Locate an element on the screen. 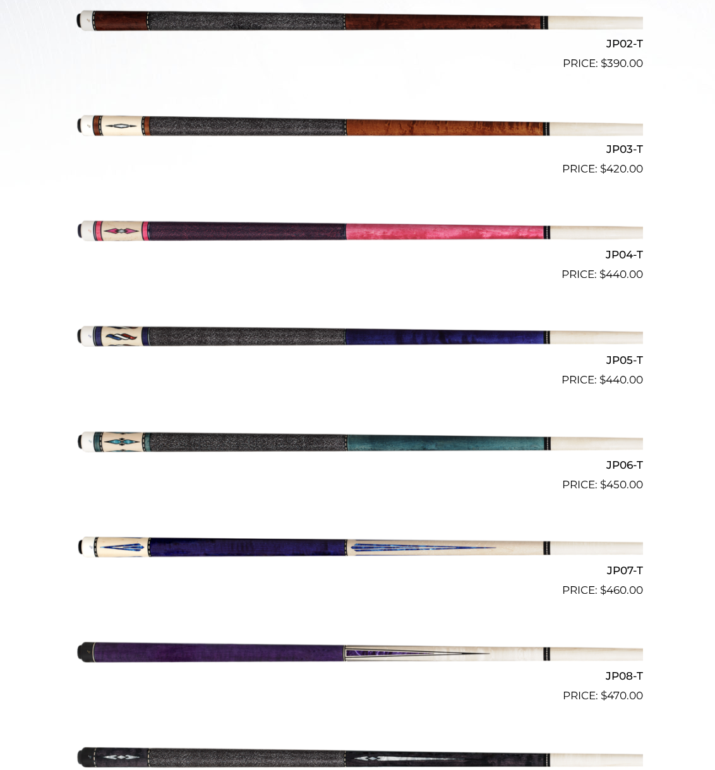 This screenshot has width=715, height=770. img: JP08-T is located at coordinates (358, 651).